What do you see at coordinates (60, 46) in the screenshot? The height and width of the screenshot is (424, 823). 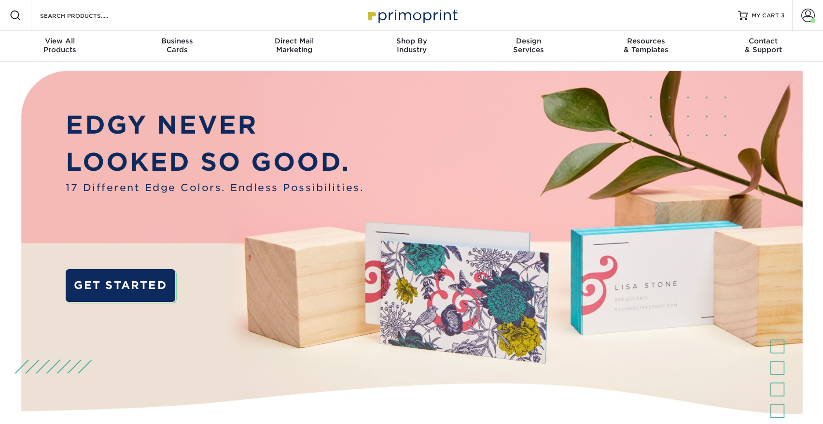 I see `a: View AllProducts` at bounding box center [60, 46].